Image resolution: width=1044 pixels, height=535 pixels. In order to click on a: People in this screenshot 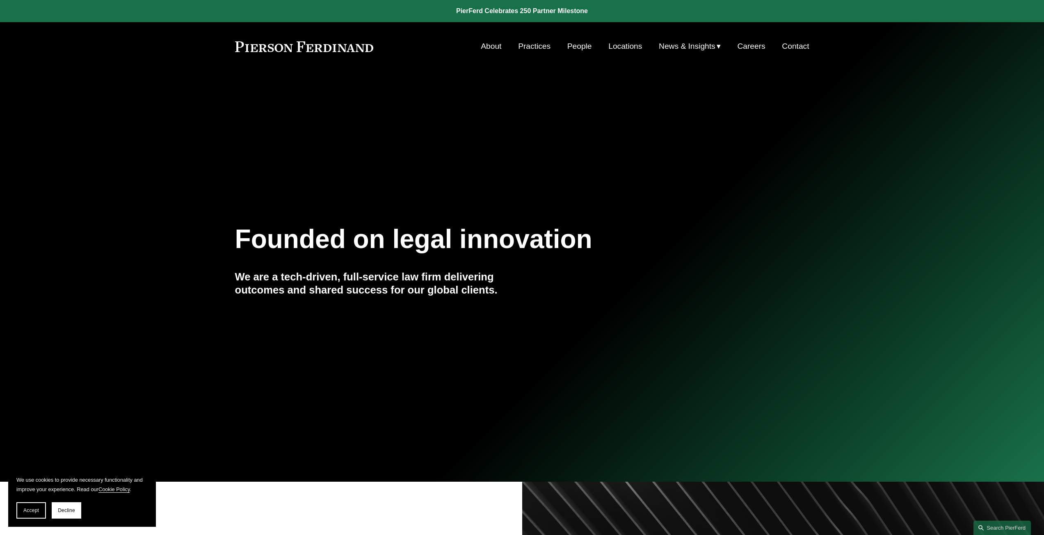, I will do `click(580, 46)`.